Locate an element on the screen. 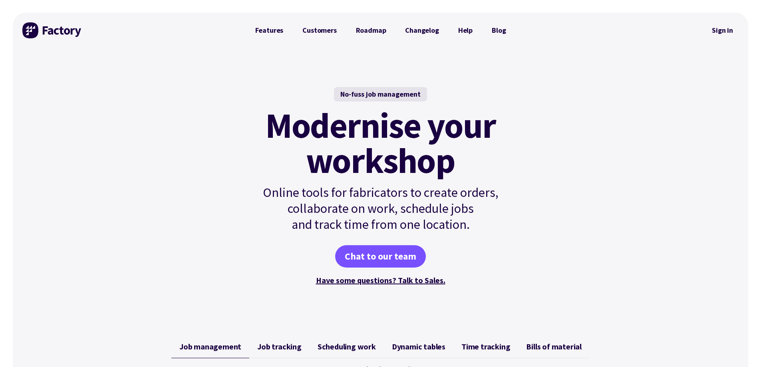 This screenshot has height=367, width=761. a: Customers is located at coordinates (319, 30).